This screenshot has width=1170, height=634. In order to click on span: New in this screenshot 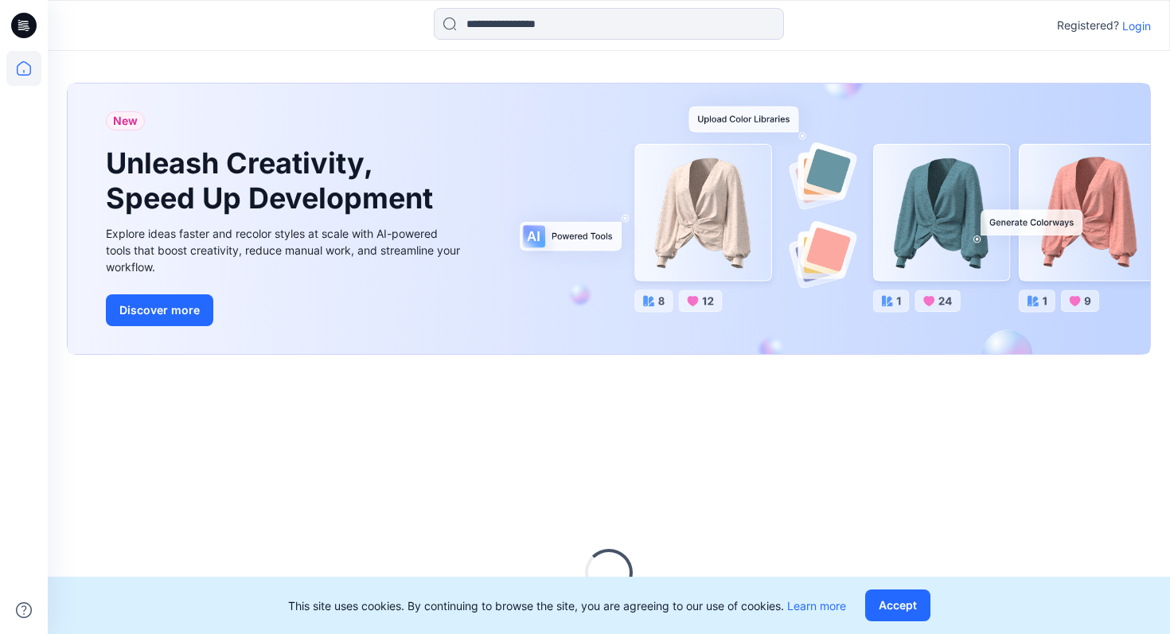, I will do `click(125, 121)`.